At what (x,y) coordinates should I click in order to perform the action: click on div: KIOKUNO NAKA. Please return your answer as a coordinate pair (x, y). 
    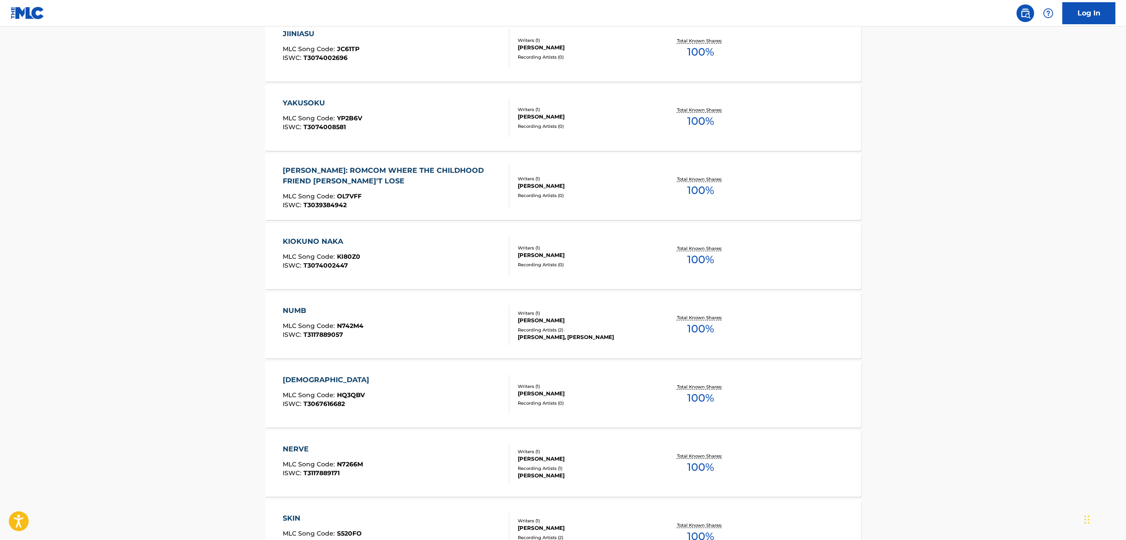
    Looking at the image, I should click on (322, 242).